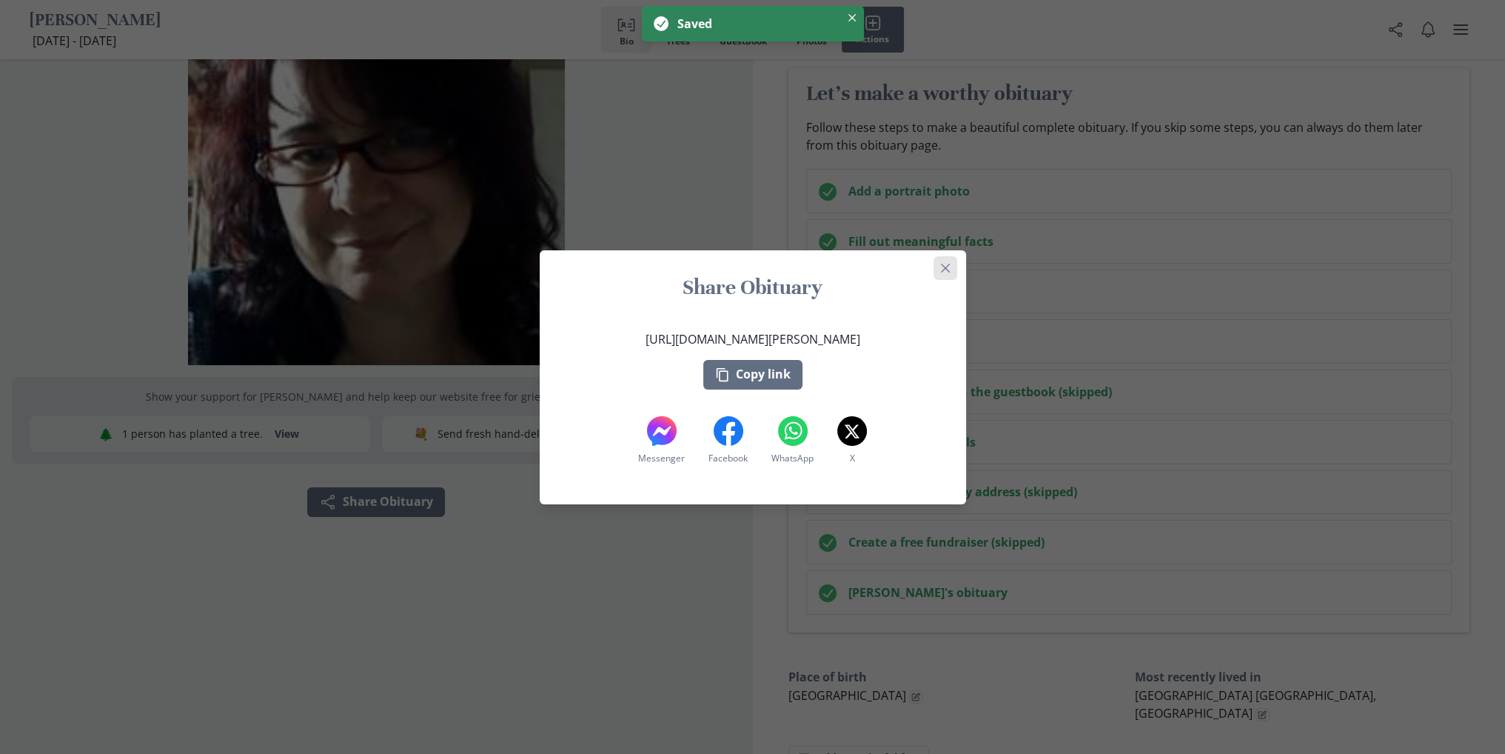  I want to click on button: Messenger, so click(661, 441).